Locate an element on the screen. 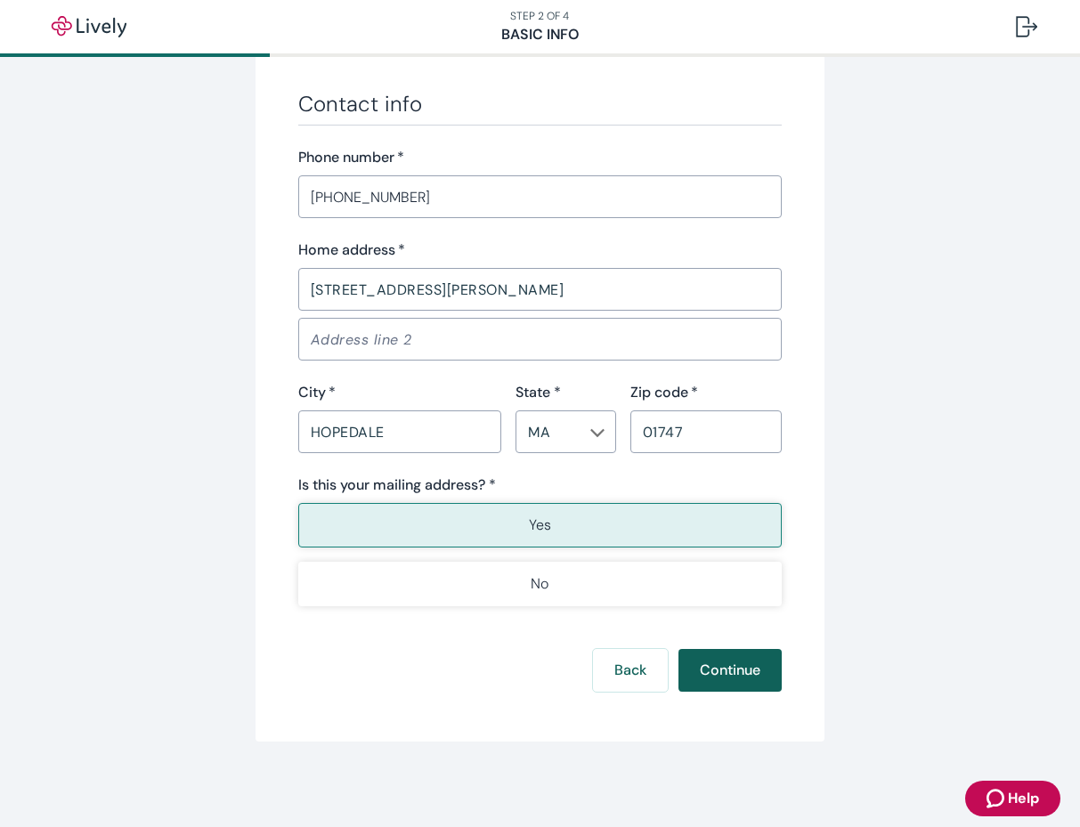 The width and height of the screenshot is (1080, 827). button: No is located at coordinates (541, 584).